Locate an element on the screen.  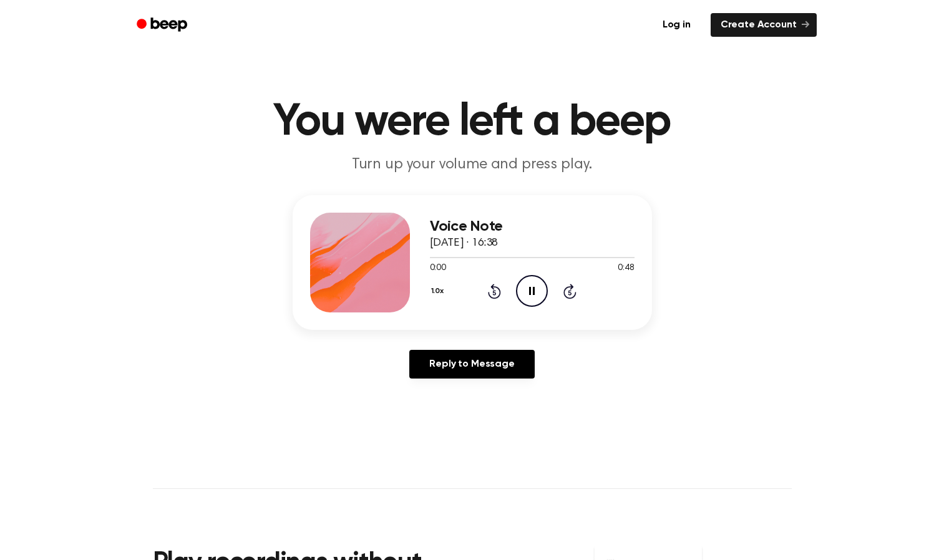
a: Log in is located at coordinates (676, 25).